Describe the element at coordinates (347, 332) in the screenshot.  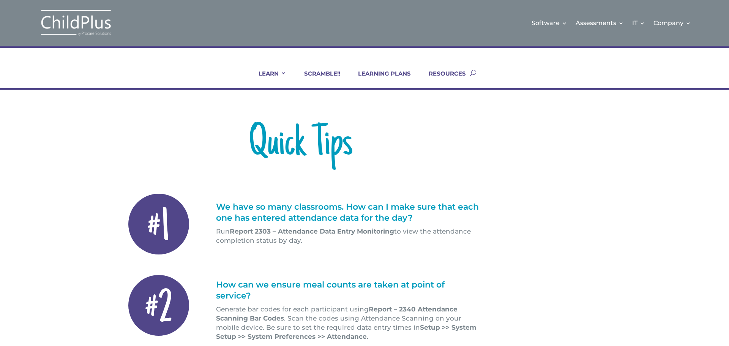
I see `strong: Setup >> System Setup >> System Preferences >> Attendance` at that location.